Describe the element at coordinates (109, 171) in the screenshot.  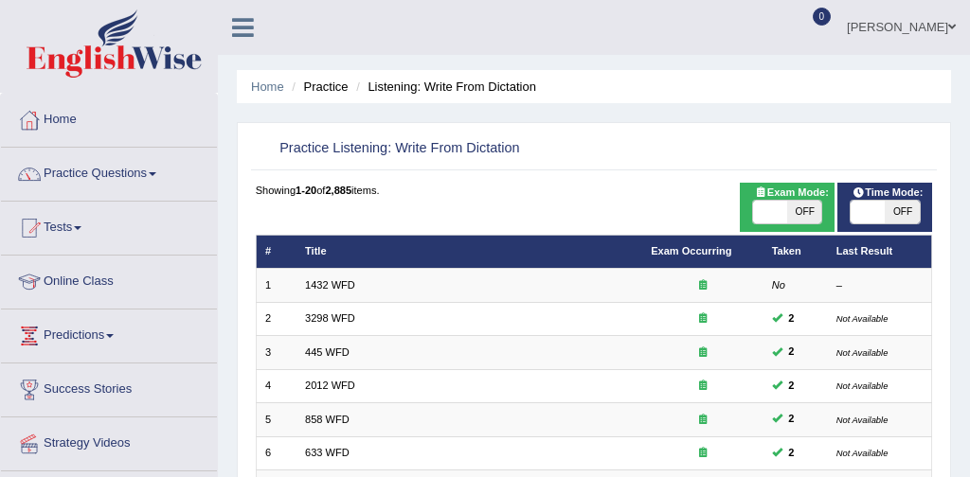
I see `a: Practice Questions` at that location.